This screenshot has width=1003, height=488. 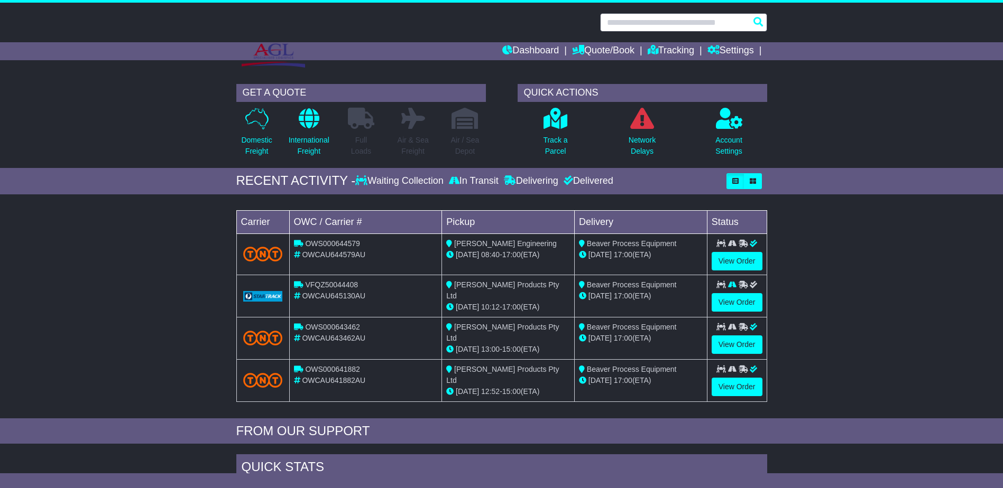 What do you see at coordinates (332, 327) in the screenshot?
I see `span: OWS000643462` at bounding box center [332, 327].